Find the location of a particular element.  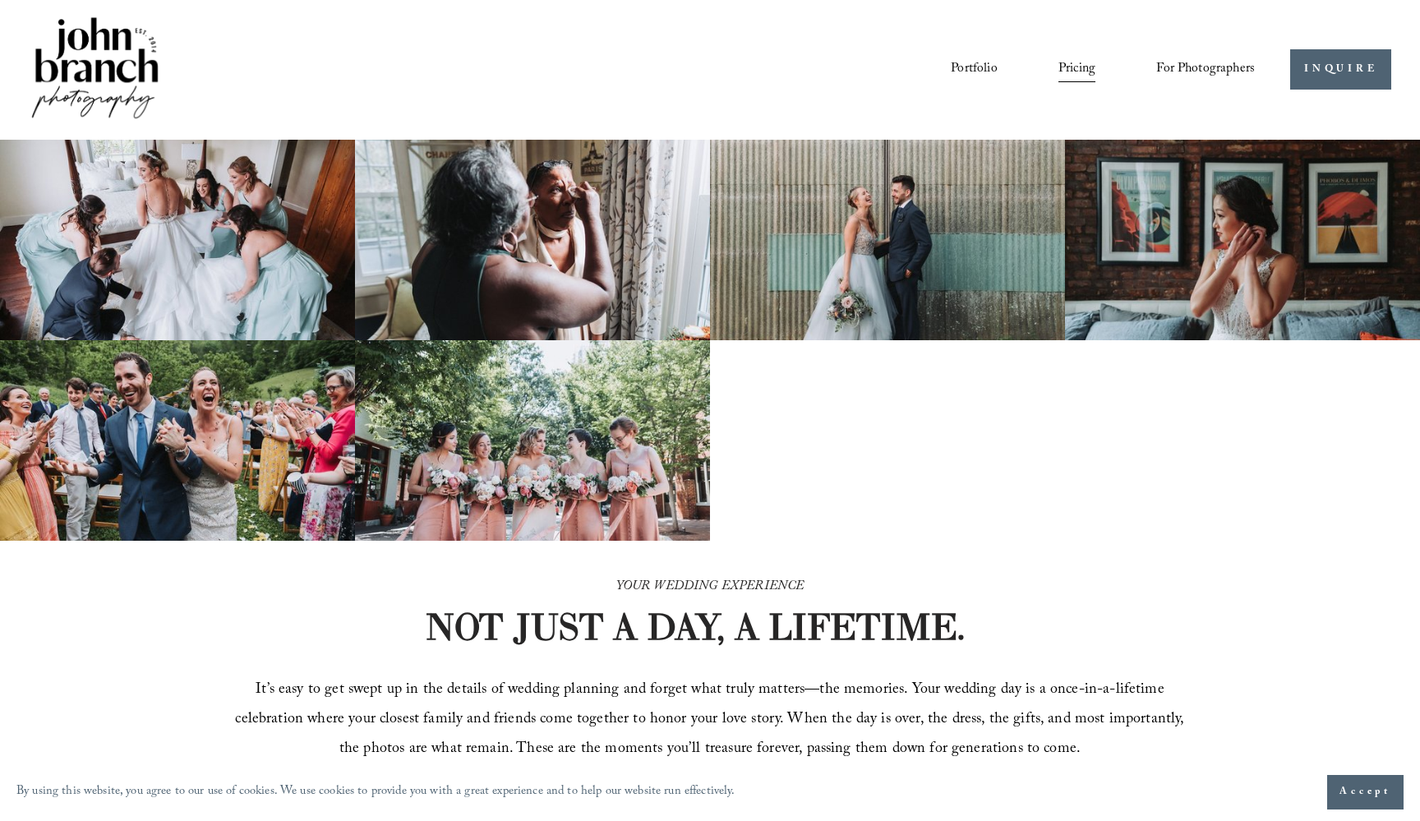

a: Pricing is located at coordinates (1077, 70).